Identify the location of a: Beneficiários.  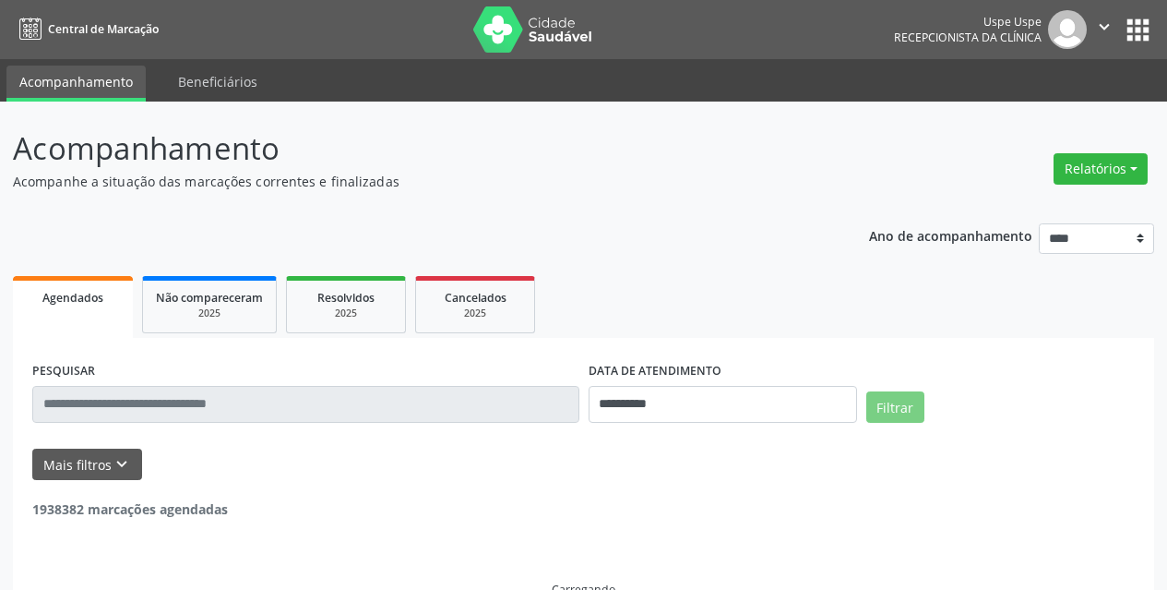
(218, 81).